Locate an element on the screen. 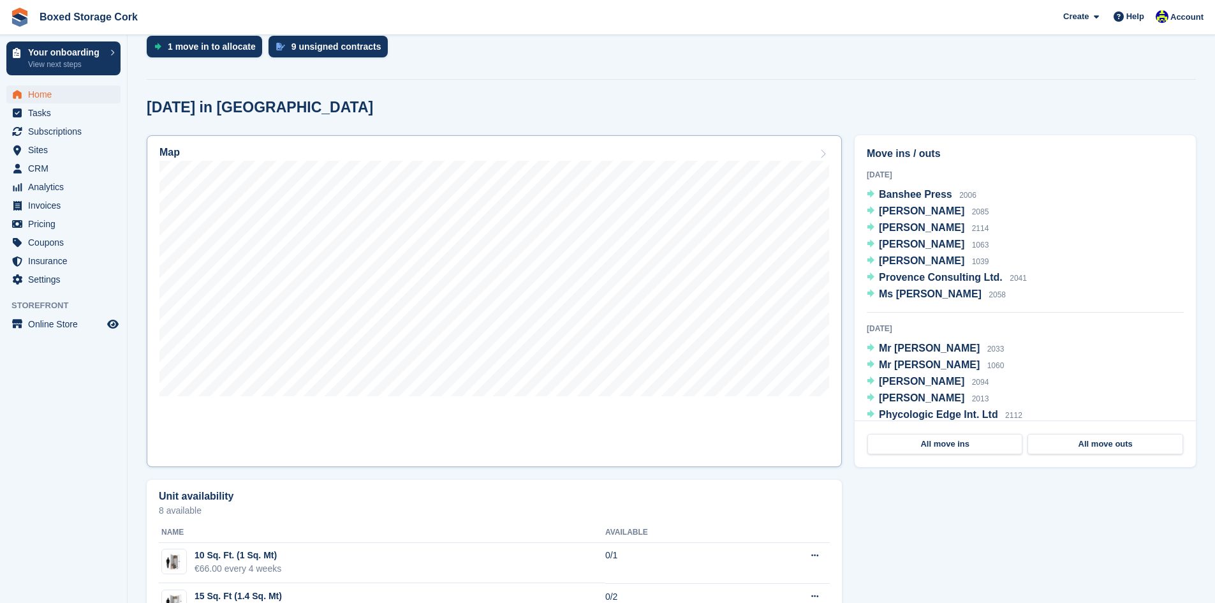 The image size is (1215, 603). span: 2041 is located at coordinates (1018, 278).